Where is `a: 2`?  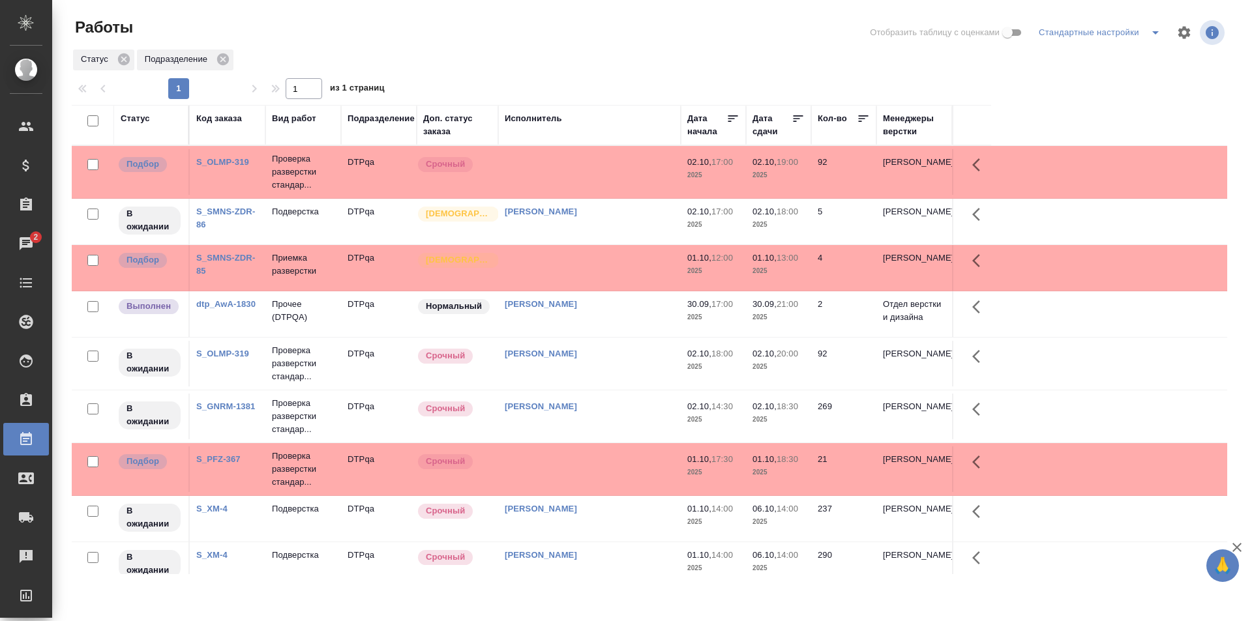 a: 2 is located at coordinates (26, 244).